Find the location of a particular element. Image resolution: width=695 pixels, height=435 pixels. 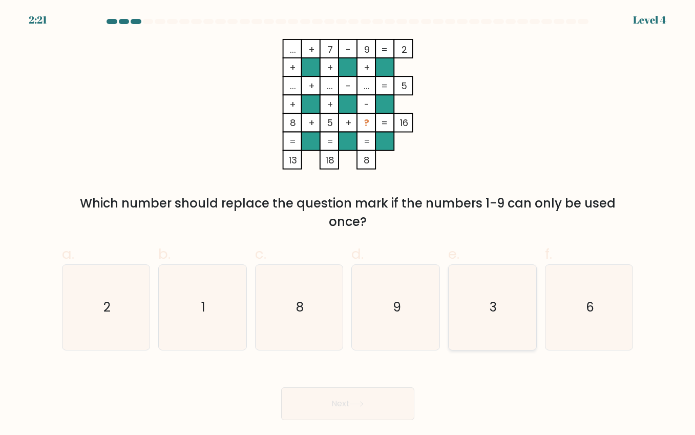

text: 8 is located at coordinates (300, 307).